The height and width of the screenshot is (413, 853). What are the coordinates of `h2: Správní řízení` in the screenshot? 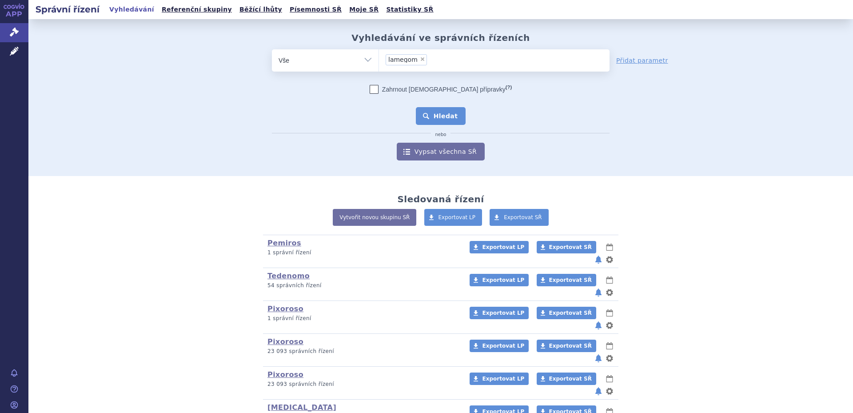 It's located at (68, 9).